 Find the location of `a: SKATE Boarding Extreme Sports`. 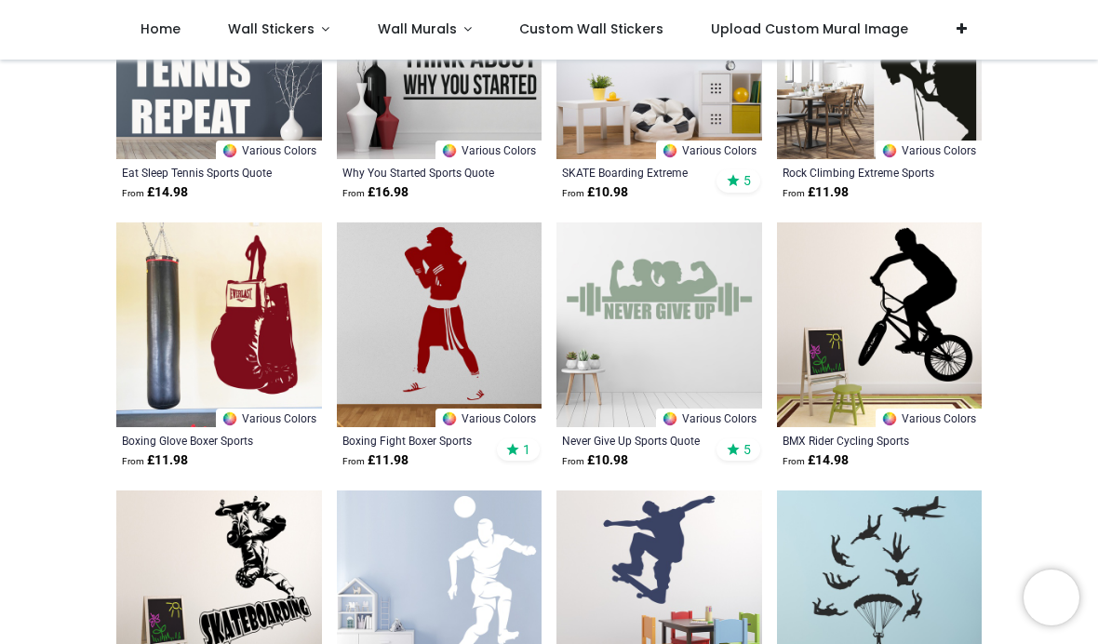

a: SKATE Boarding Extreme Sports is located at coordinates (639, 172).